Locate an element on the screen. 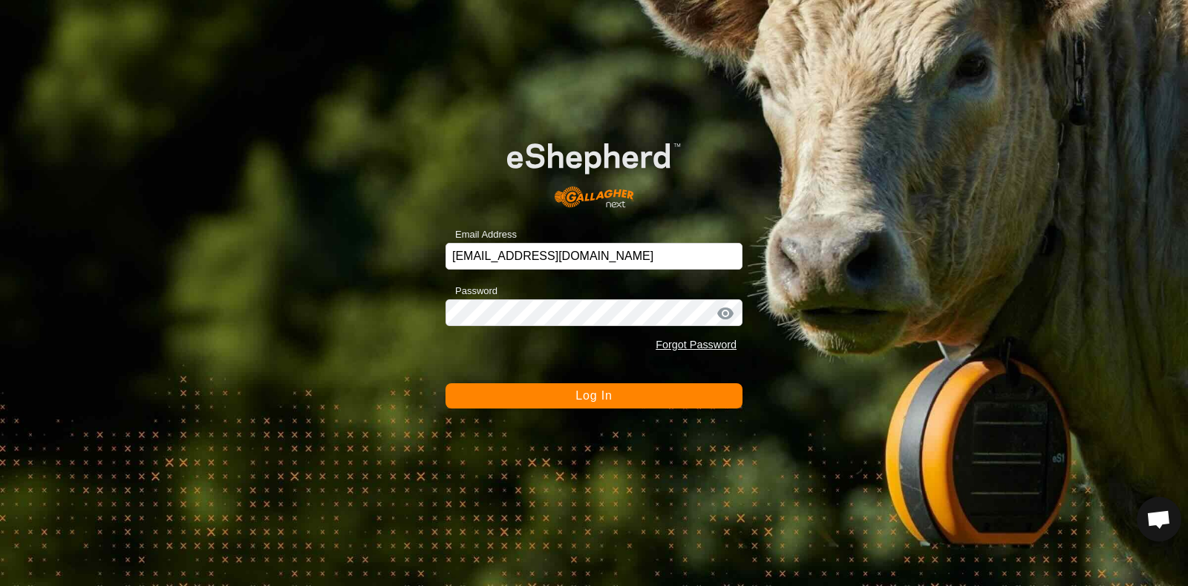  button: Log In is located at coordinates (594, 396).